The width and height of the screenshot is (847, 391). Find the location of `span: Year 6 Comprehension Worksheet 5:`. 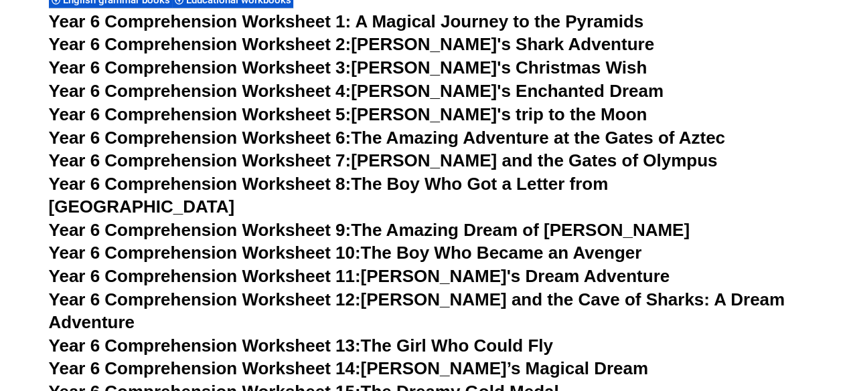

span: Year 6 Comprehension Worksheet 5: is located at coordinates (200, 114).